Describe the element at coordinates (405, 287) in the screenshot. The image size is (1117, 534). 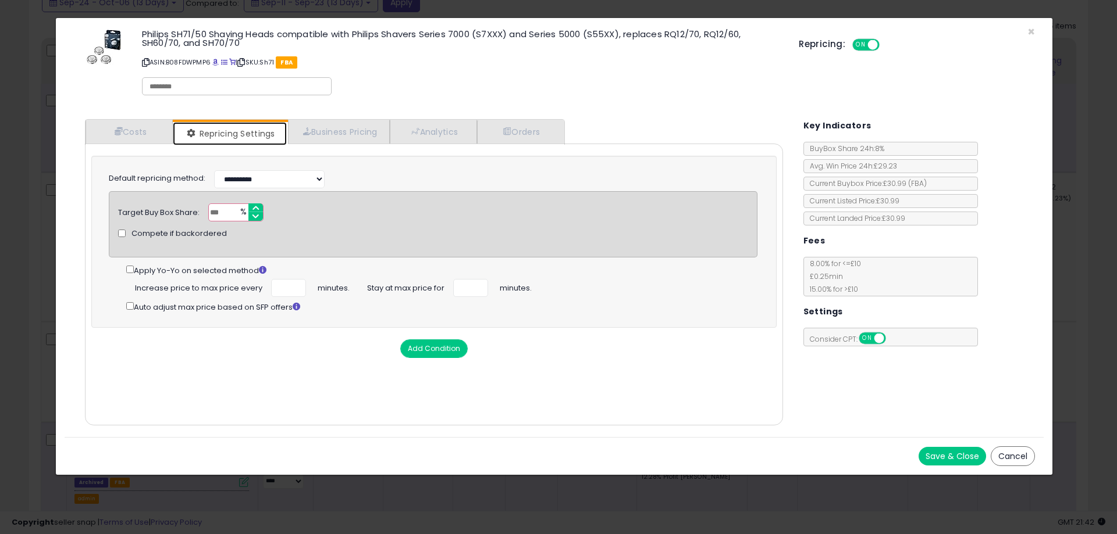
I see `span: Stay at max price for` at that location.